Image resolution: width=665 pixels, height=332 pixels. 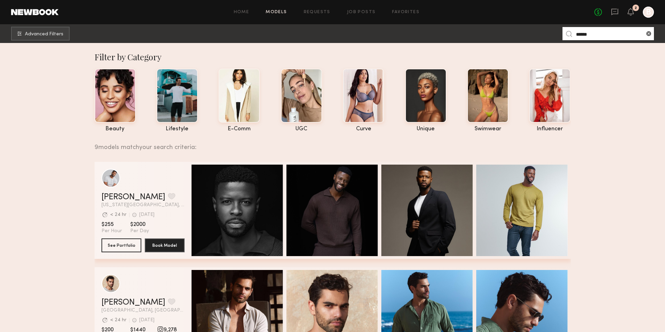 I want to click on span: Per Day, so click(x=140, y=231).